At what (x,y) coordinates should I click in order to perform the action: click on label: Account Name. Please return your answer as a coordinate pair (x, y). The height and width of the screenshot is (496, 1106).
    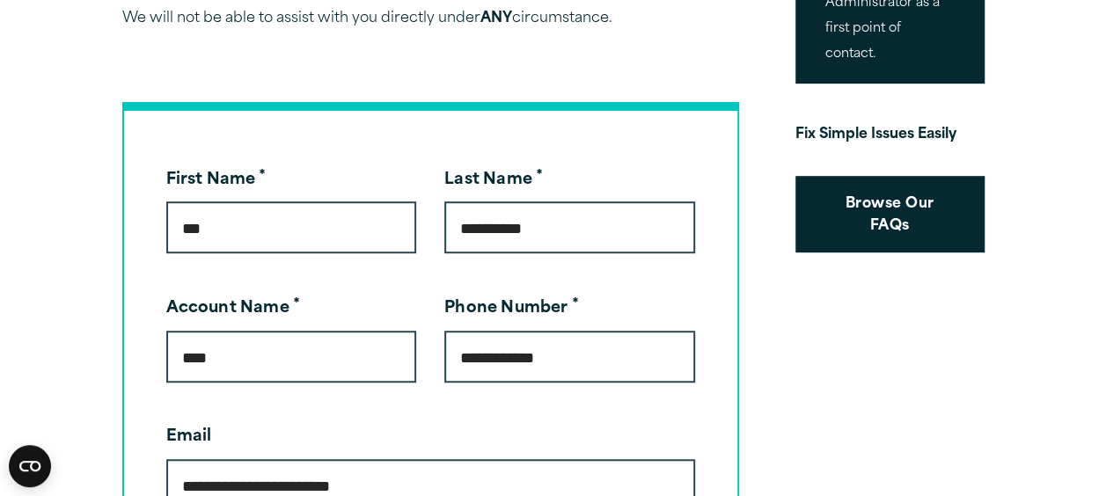
    Looking at the image, I should click on (233, 309).